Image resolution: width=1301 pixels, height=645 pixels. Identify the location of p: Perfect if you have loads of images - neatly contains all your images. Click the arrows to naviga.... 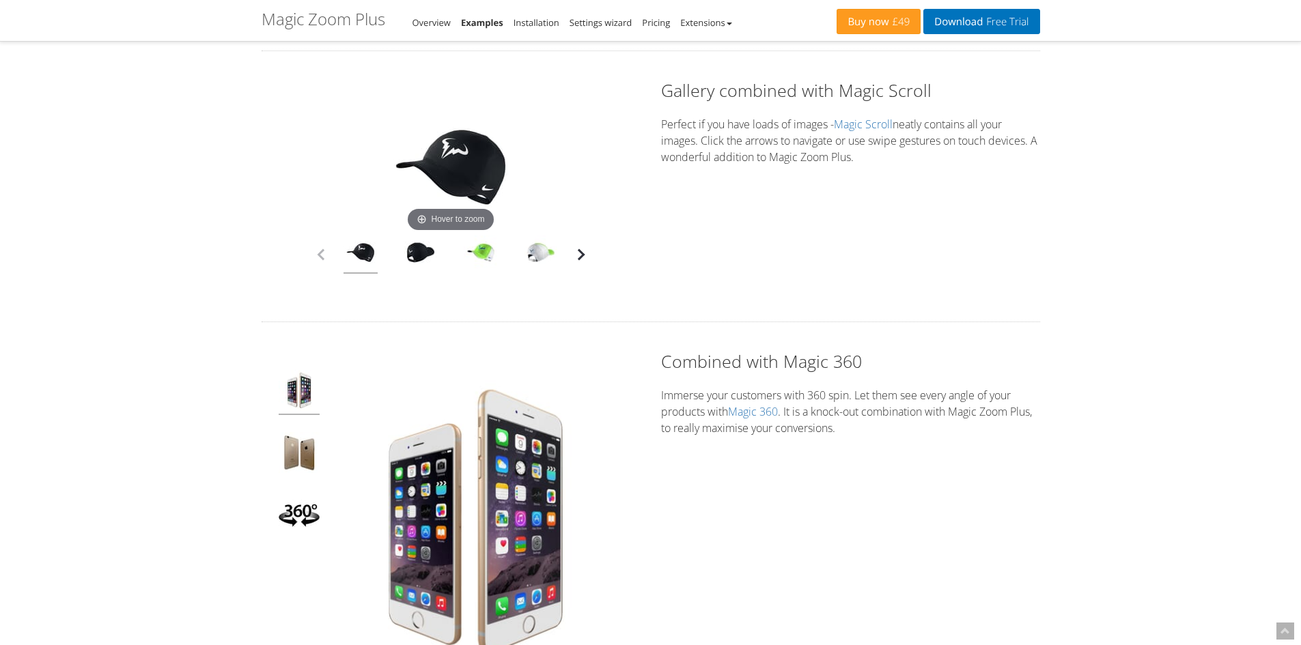
(850, 141).